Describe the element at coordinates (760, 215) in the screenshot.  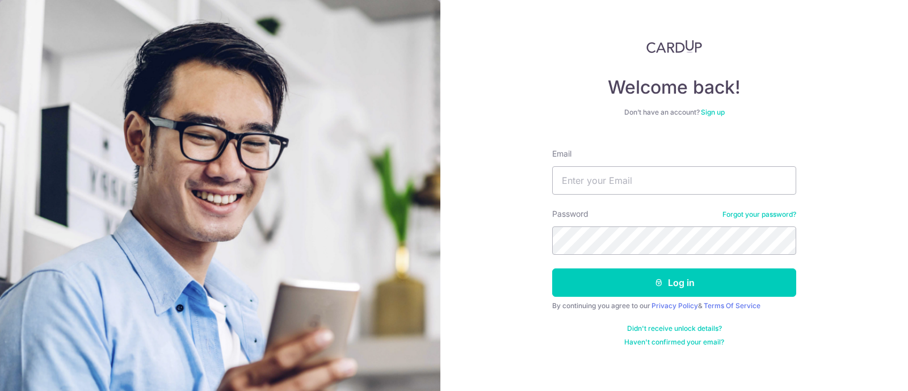
I see `a: Forgot your password?` at that location.